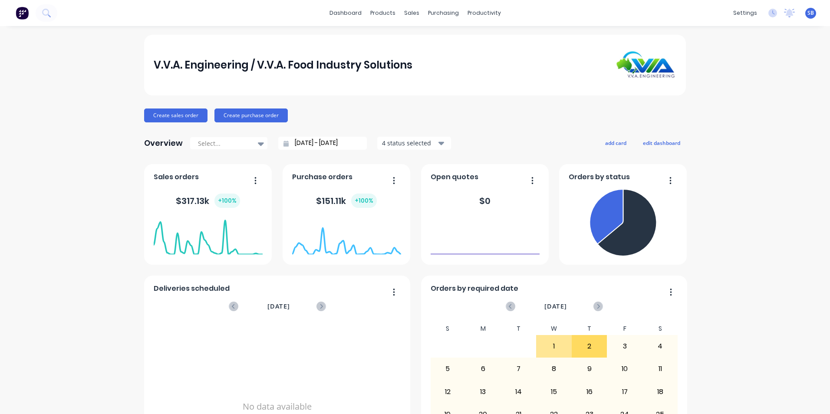 This screenshot has height=414, width=830. I want to click on div: 10, so click(625, 369).